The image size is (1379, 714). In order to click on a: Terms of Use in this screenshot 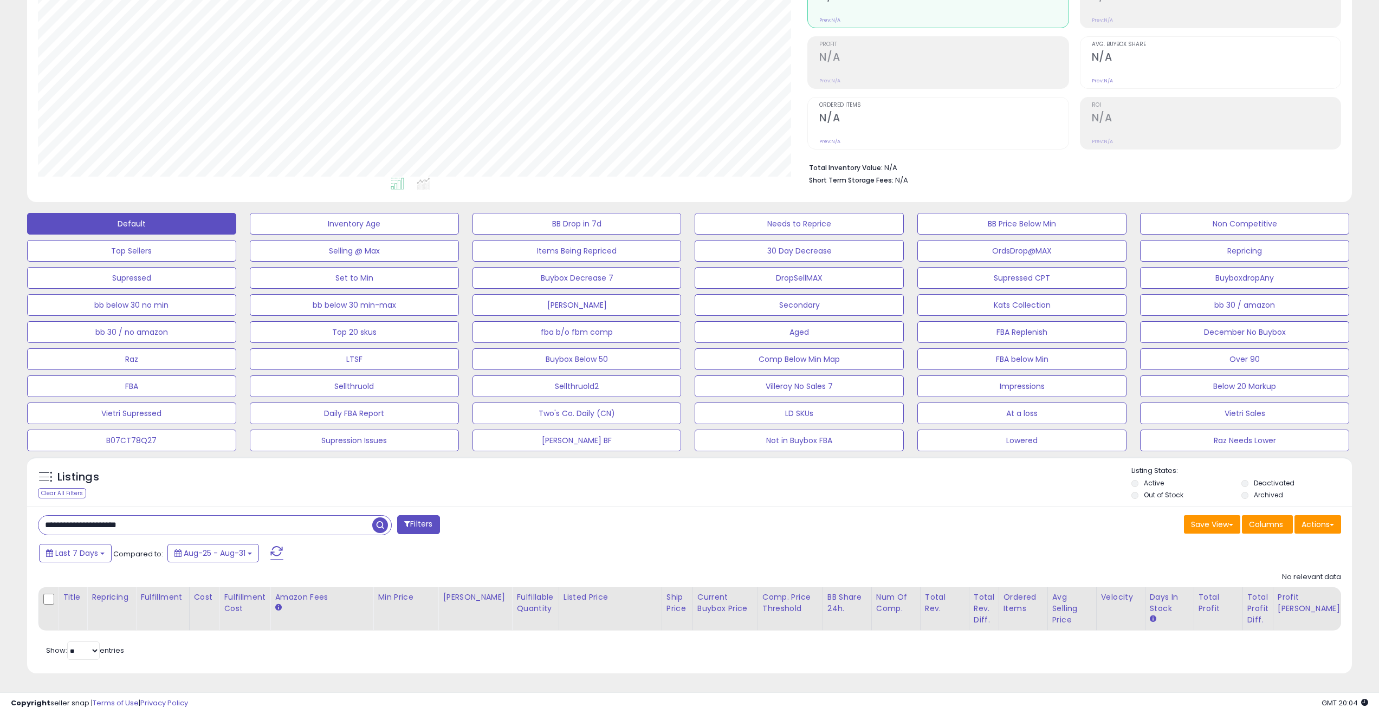, I will do `click(115, 703)`.